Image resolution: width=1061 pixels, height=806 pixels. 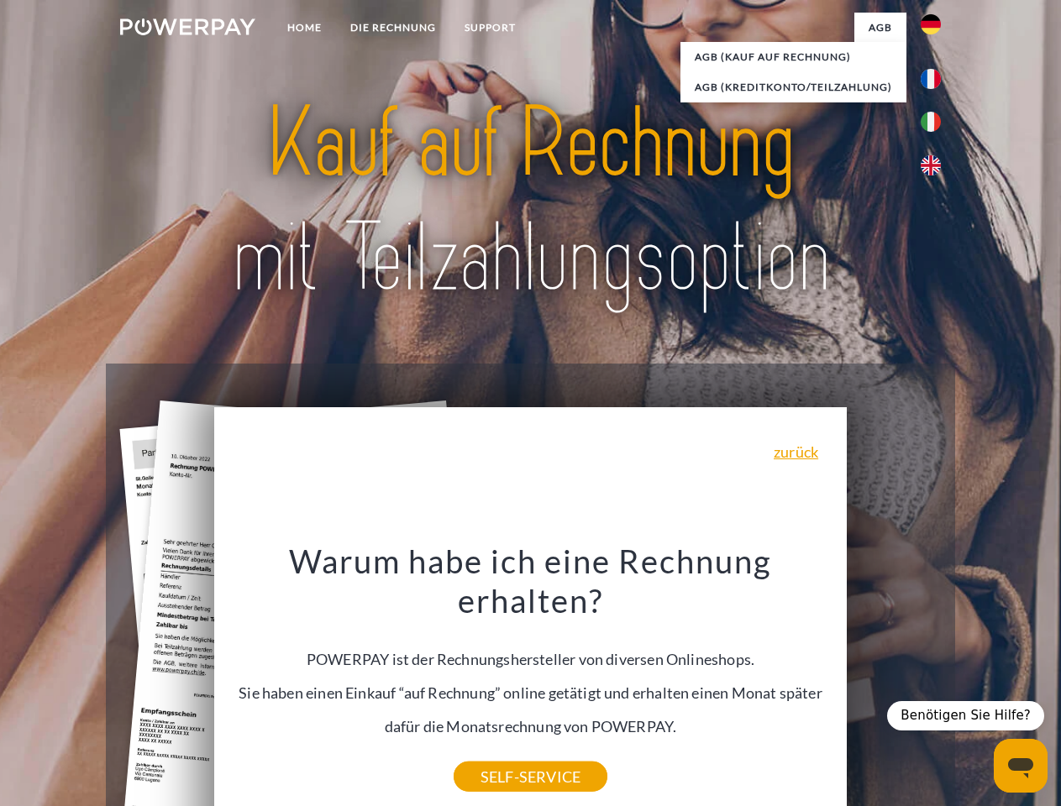 What do you see at coordinates (530, 777) in the screenshot?
I see `a: SELF-SERVICE` at bounding box center [530, 777].